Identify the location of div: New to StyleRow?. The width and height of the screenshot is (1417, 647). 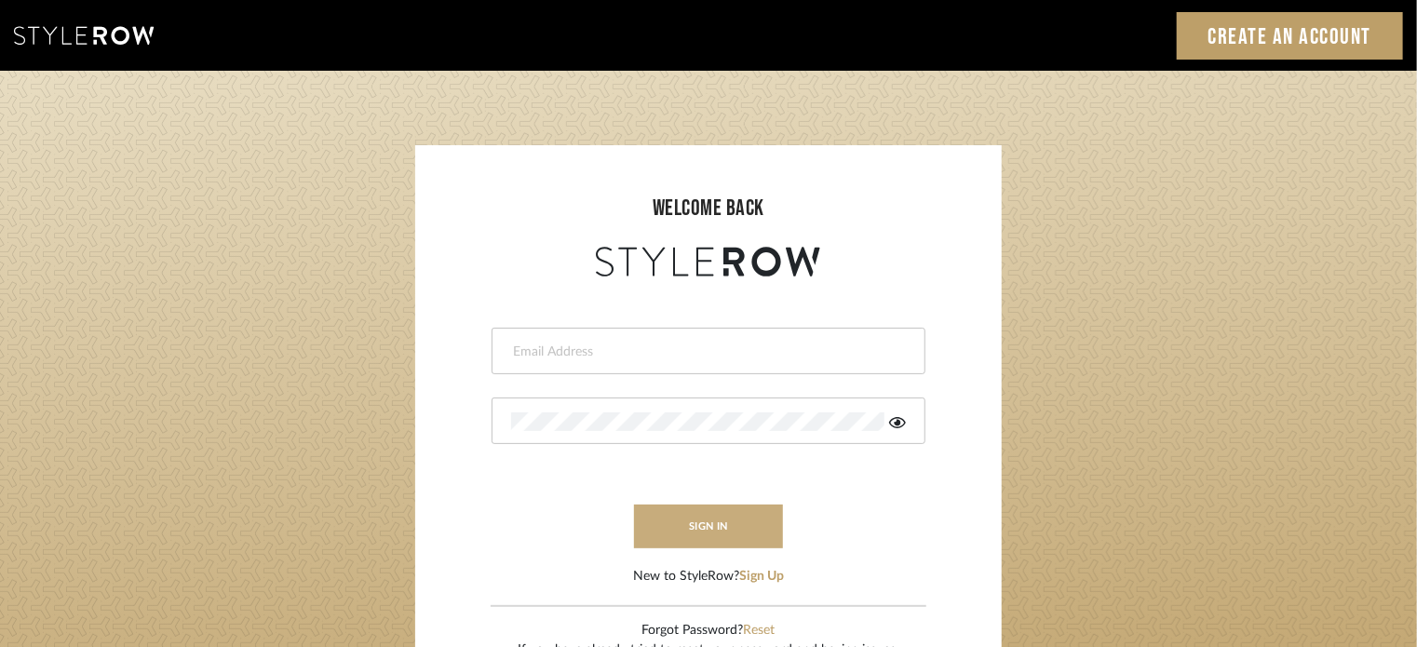
(708, 576).